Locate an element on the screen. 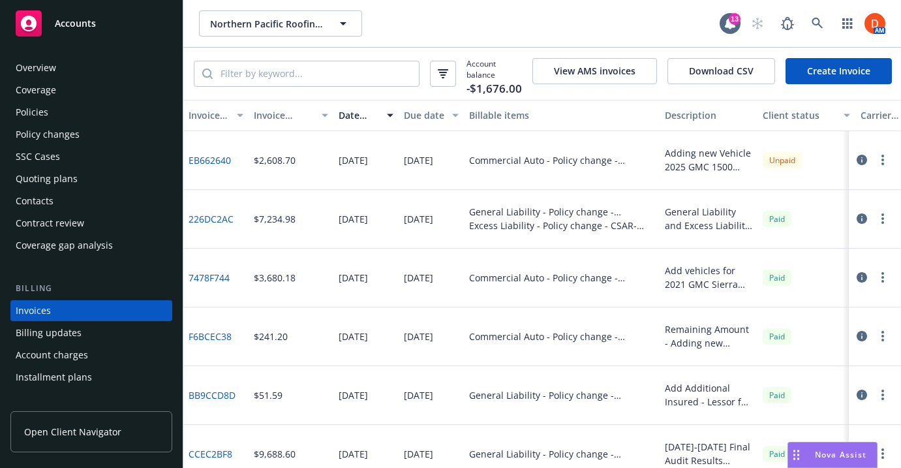 This screenshot has width=901, height=468. div: Coverage gap analysis is located at coordinates (64, 245).